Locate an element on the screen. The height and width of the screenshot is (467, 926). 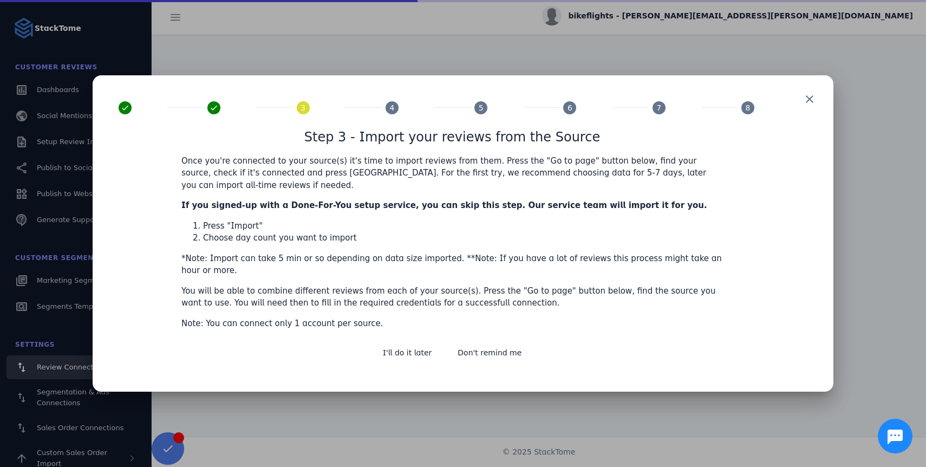
strong: If you signed-up with a Done-For-You setup service, you can skip this step. Our service team will... is located at coordinates (444, 205).